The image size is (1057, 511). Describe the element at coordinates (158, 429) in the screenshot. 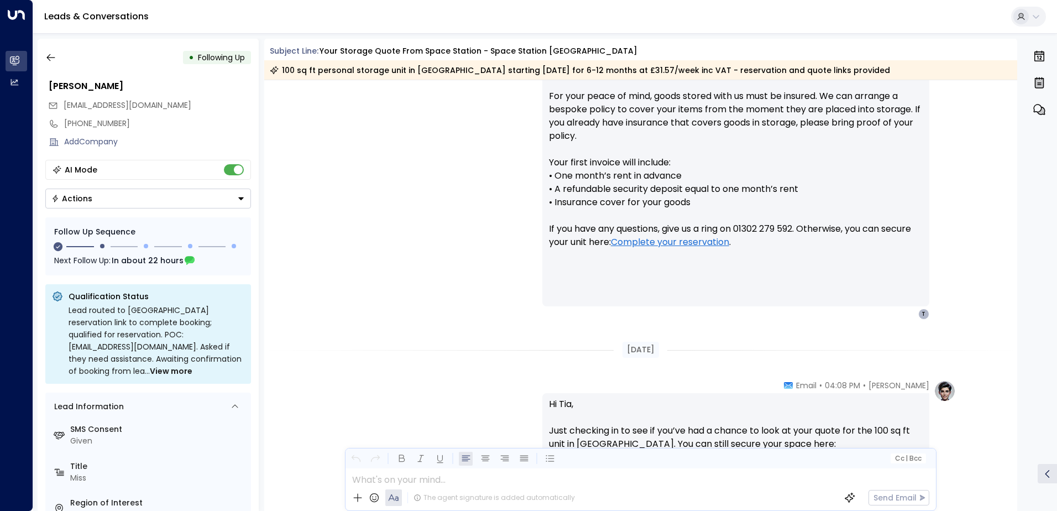

I see `label: SMS Consent` at that location.